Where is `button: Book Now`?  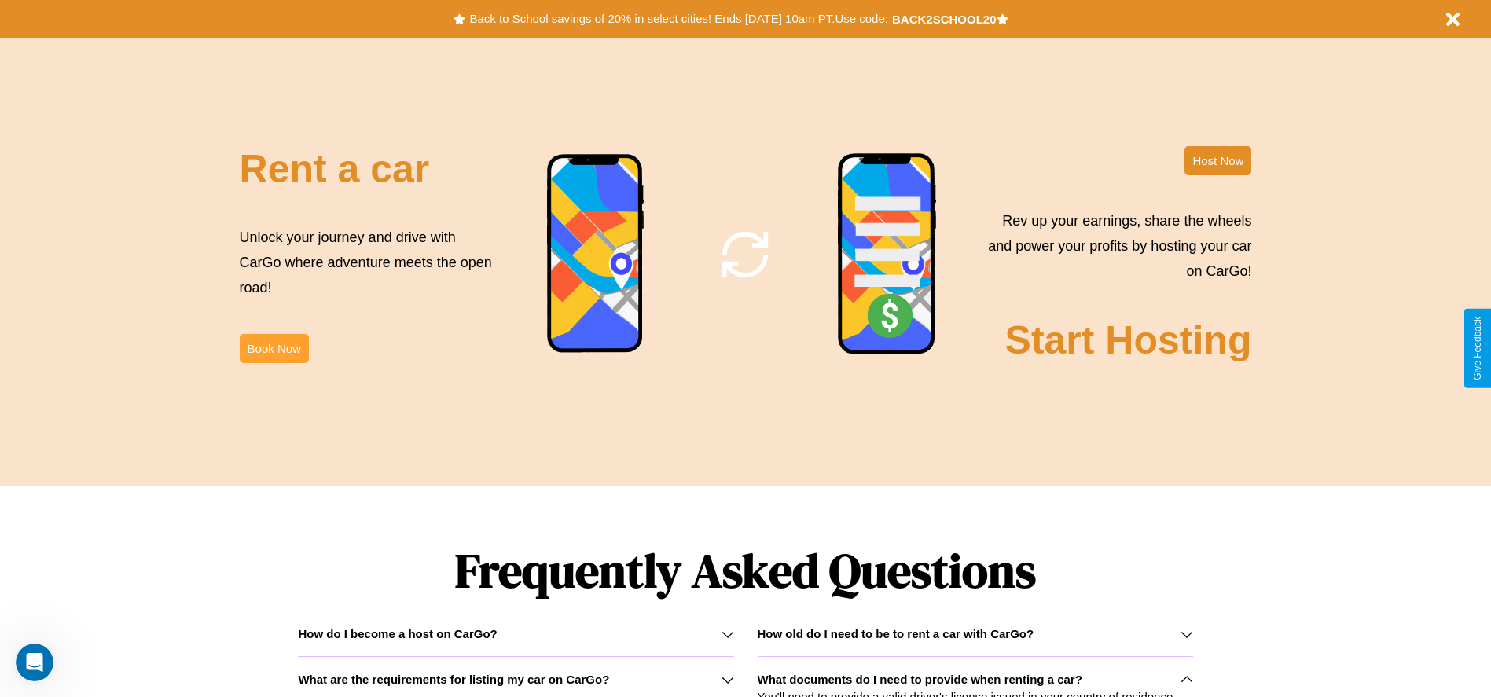
button: Book Now is located at coordinates (274, 348).